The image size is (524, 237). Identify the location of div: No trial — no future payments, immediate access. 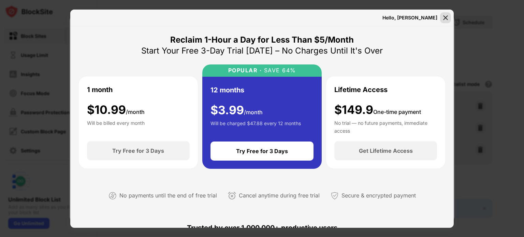
(386, 126).